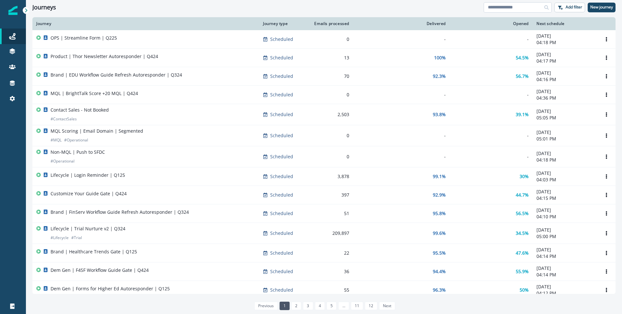 The height and width of the screenshot is (314, 622). I want to click on p: # ContactSales, so click(64, 119).